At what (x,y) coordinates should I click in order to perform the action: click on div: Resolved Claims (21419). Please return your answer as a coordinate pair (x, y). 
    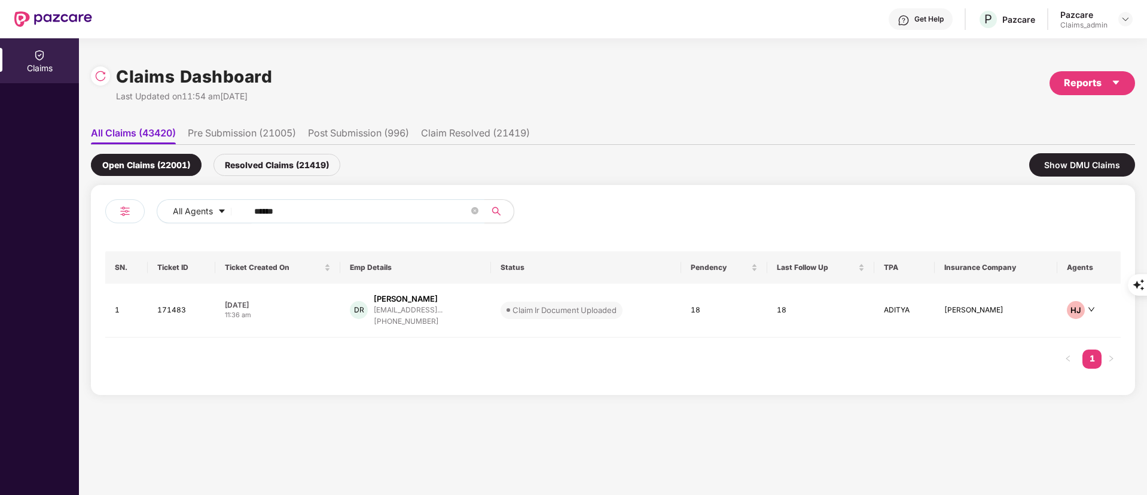
    Looking at the image, I should click on (277, 165).